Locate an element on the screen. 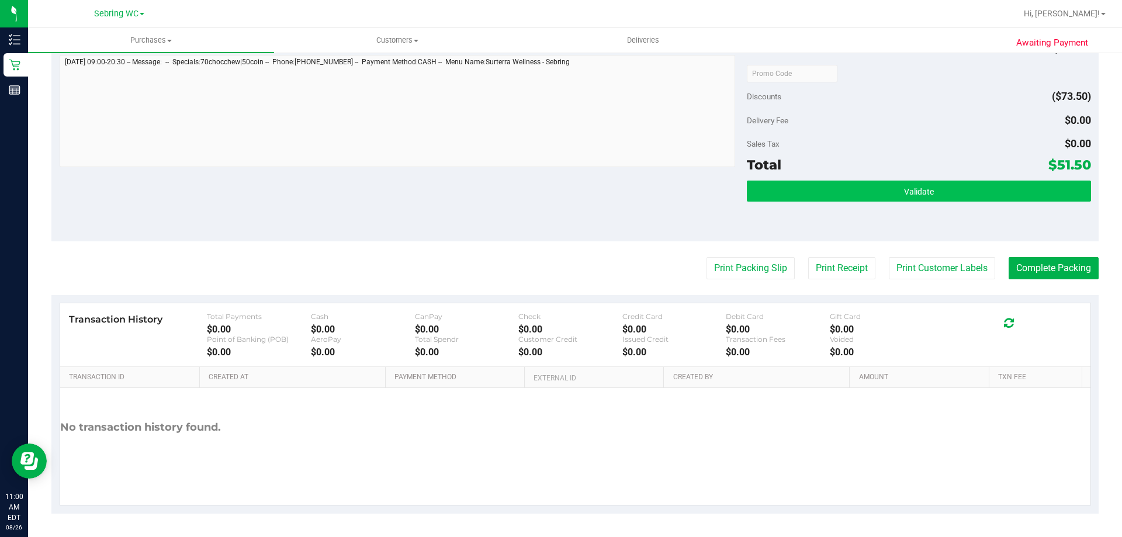  div: Gift Card is located at coordinates (881, 316).